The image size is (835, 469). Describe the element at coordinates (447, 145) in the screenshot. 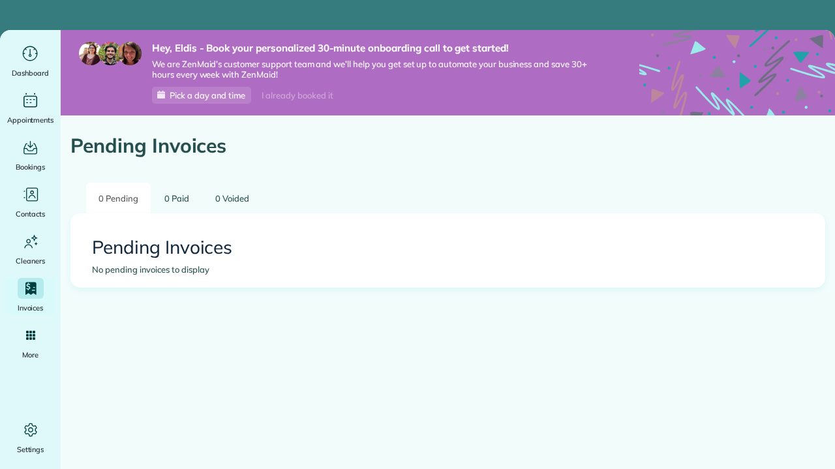

I see `h1: Pending Invoices` at that location.